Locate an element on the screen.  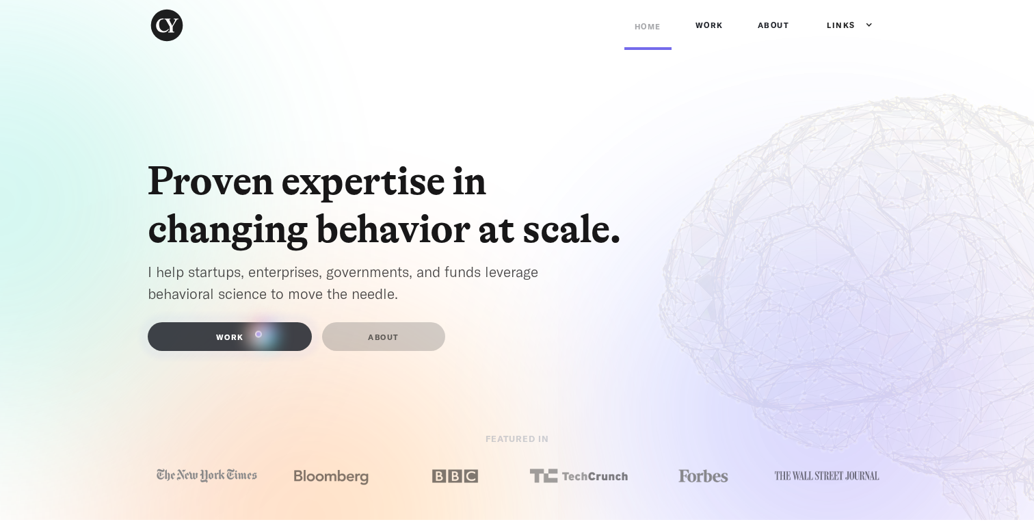
a: WORK is located at coordinates (230, 337).